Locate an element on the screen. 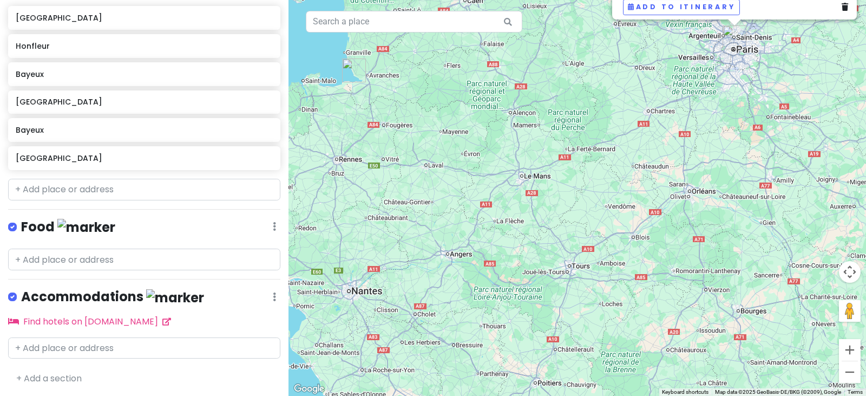 The width and height of the screenshot is (866, 396). a: + Add a section is located at coordinates (49, 378).